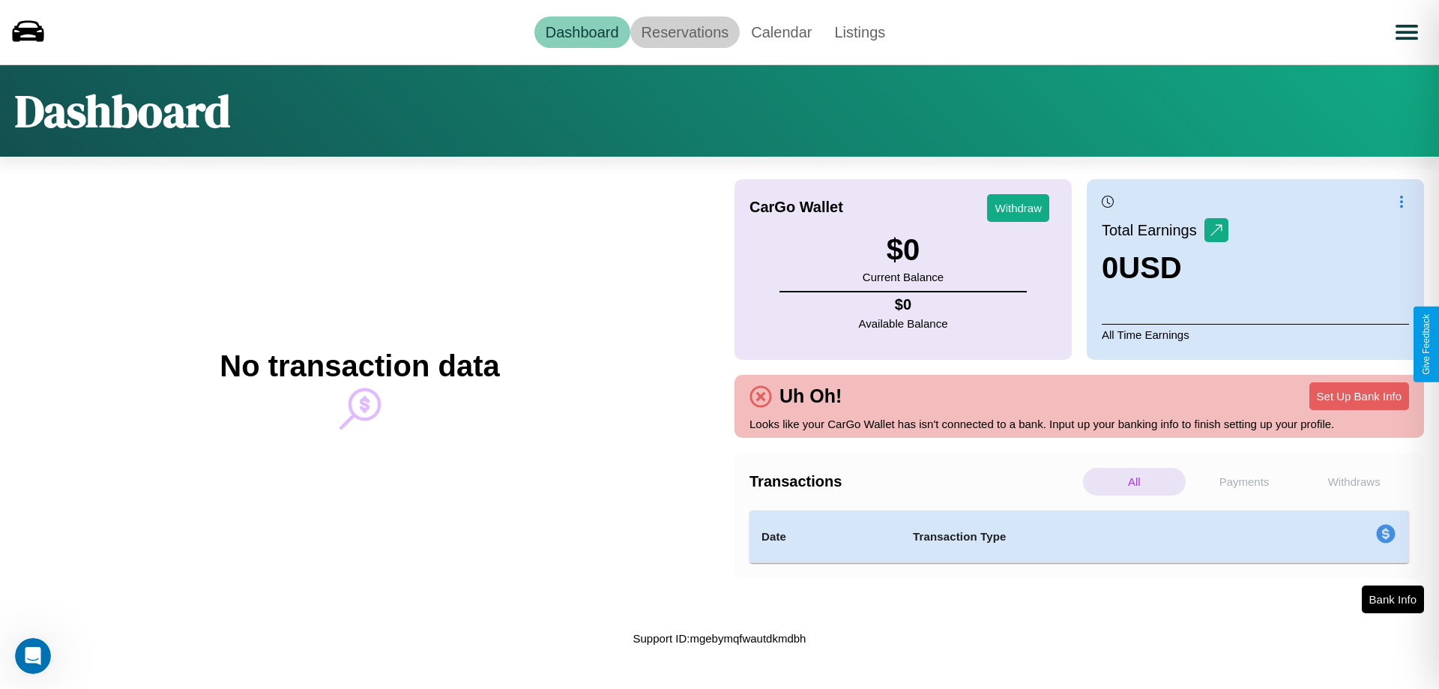  Describe the element at coordinates (781, 32) in the screenshot. I see `a: Calendar` at that location.